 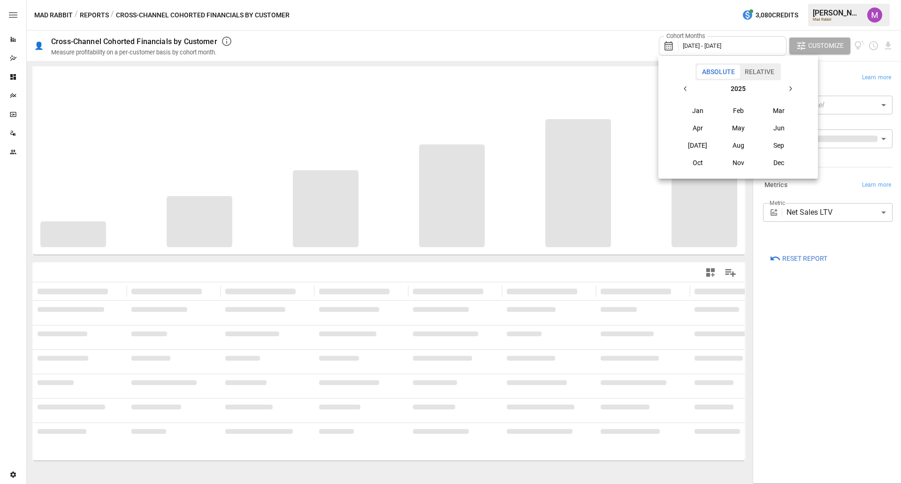 I want to click on button: Dec, so click(x=779, y=163).